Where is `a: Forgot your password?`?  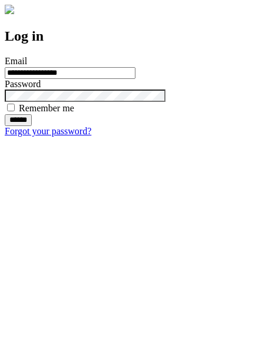
a: Forgot your password? is located at coordinates (48, 131).